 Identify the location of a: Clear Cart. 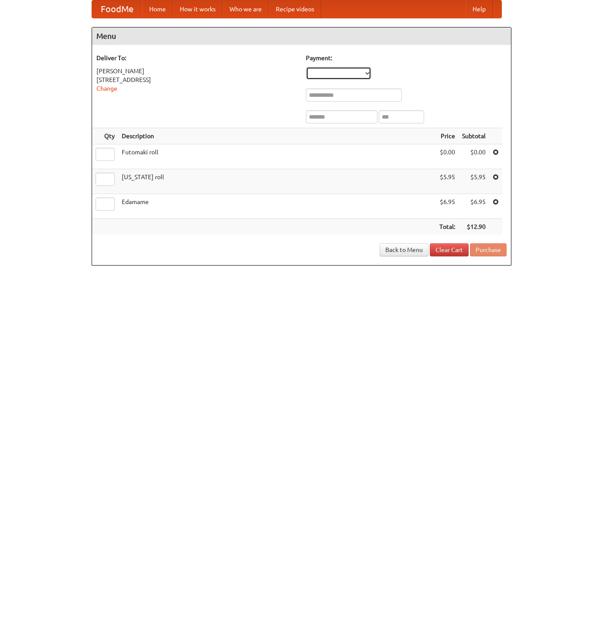
(449, 250).